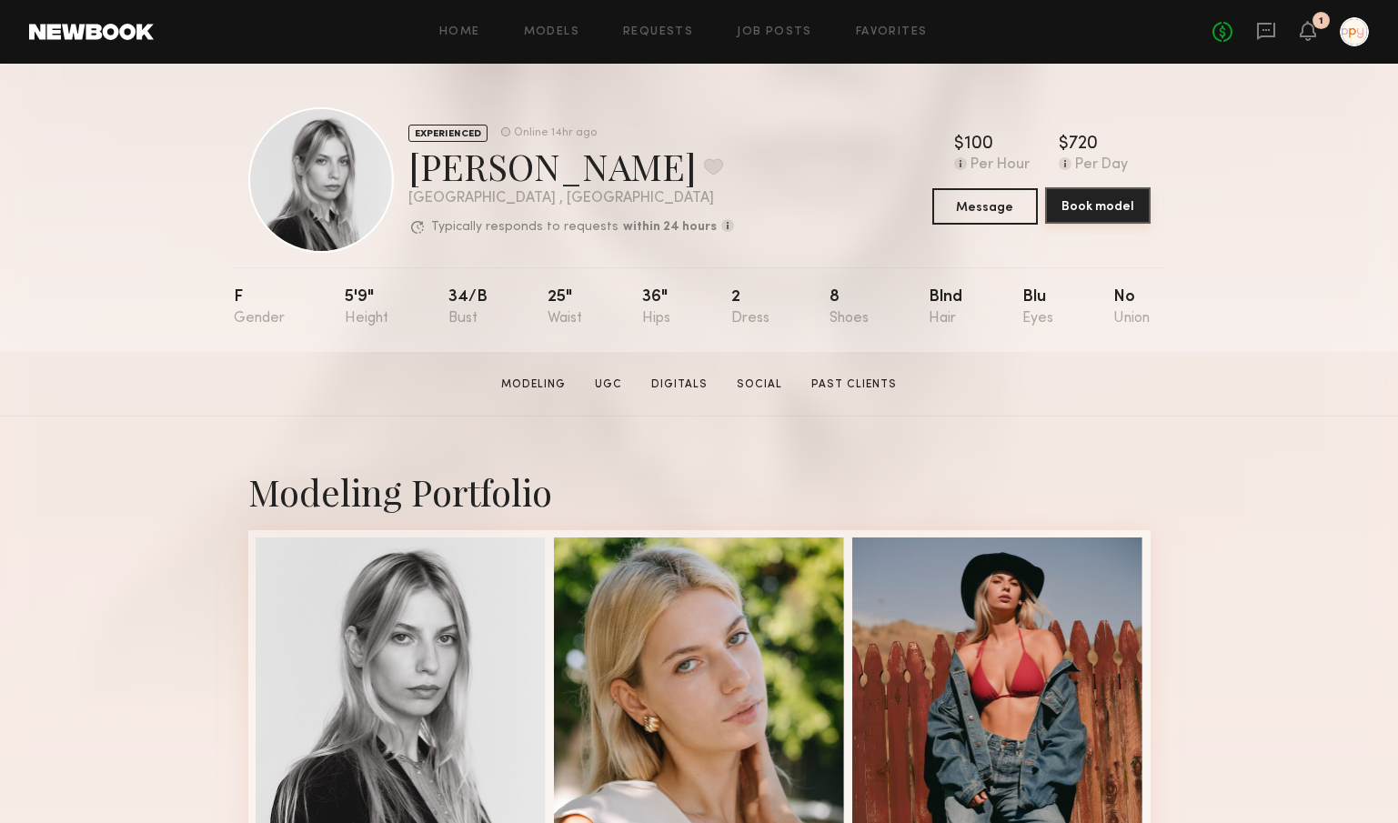 Image resolution: width=1398 pixels, height=823 pixels. Describe the element at coordinates (759, 385) in the screenshot. I see `a: Social` at that location.